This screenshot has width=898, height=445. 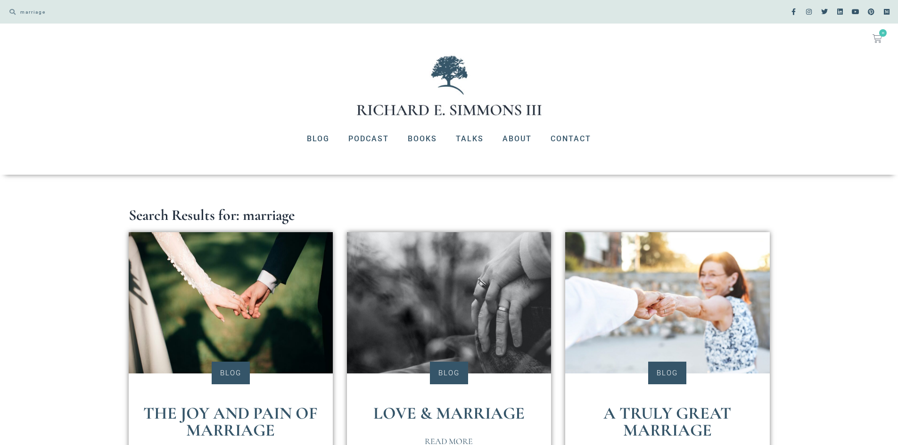 I want to click on a: Love & Marriage, so click(x=449, y=413).